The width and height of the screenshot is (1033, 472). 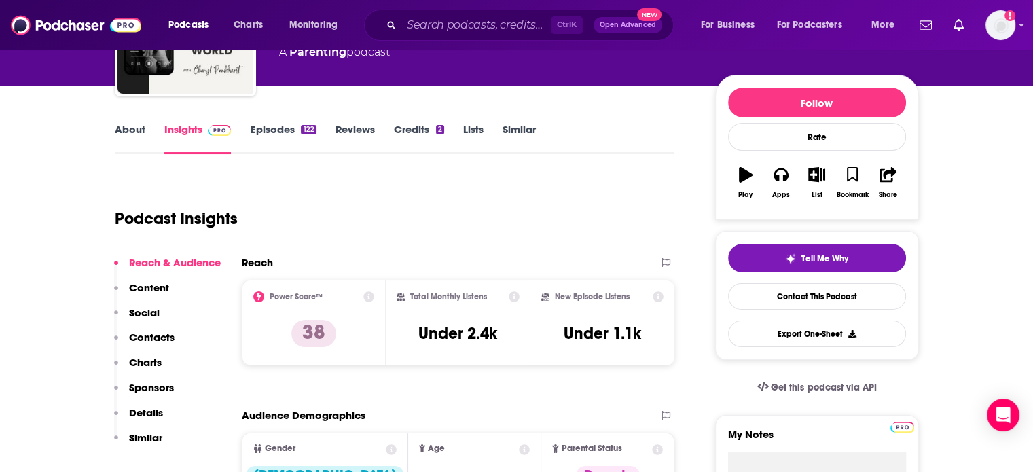 I want to click on p: Charts, so click(x=145, y=362).